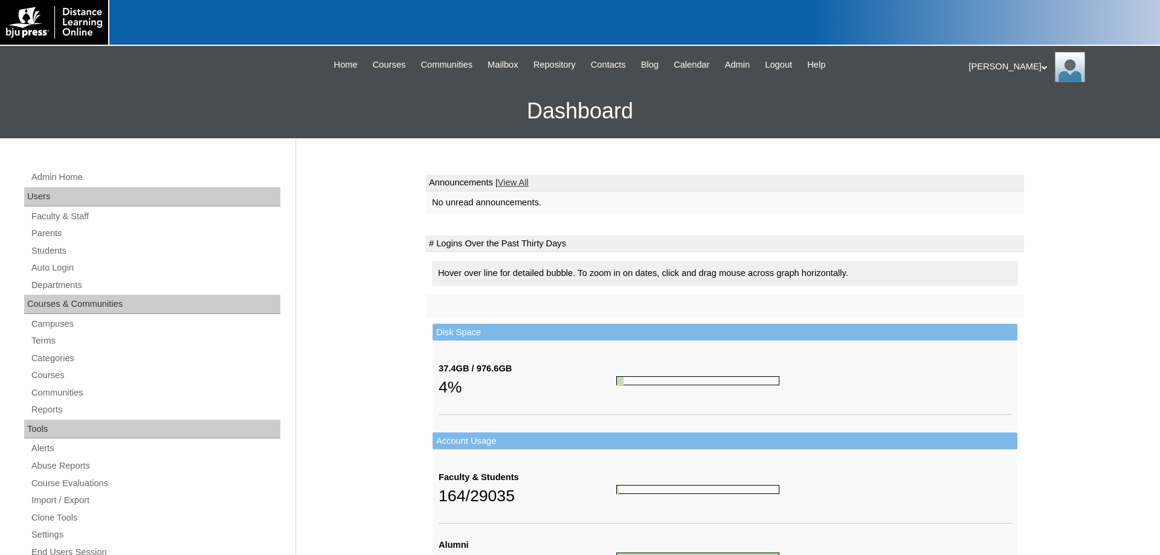 This screenshot has width=1160, height=555. What do you see at coordinates (346, 65) in the screenshot?
I see `span: Home` at bounding box center [346, 65].